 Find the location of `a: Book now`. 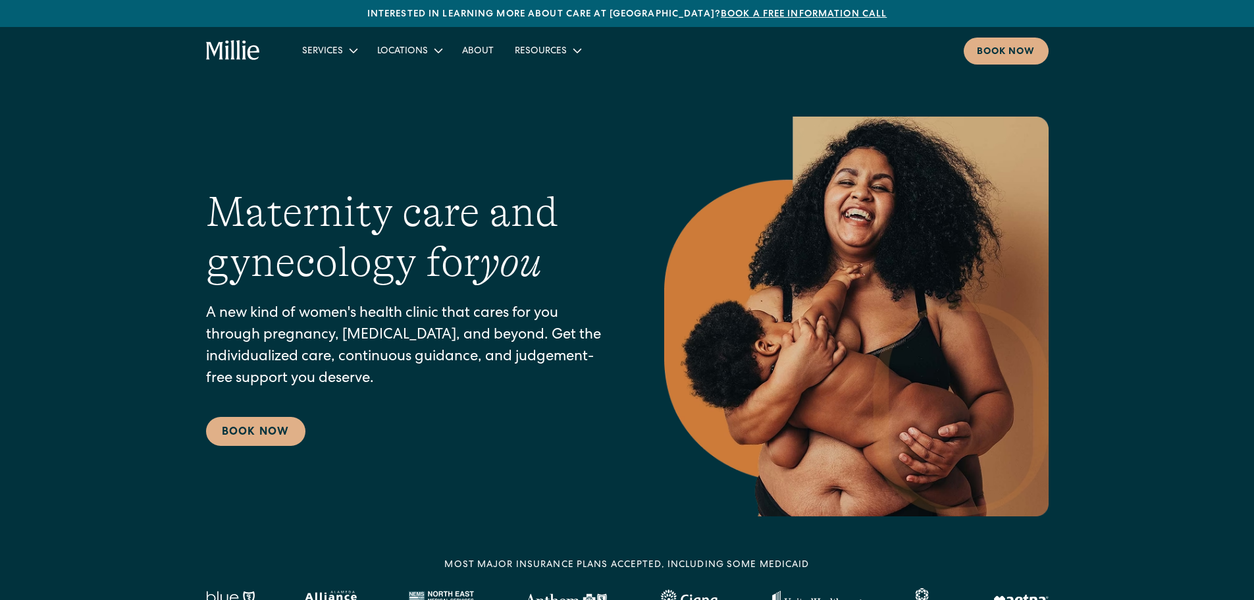

a: Book now is located at coordinates (1006, 51).